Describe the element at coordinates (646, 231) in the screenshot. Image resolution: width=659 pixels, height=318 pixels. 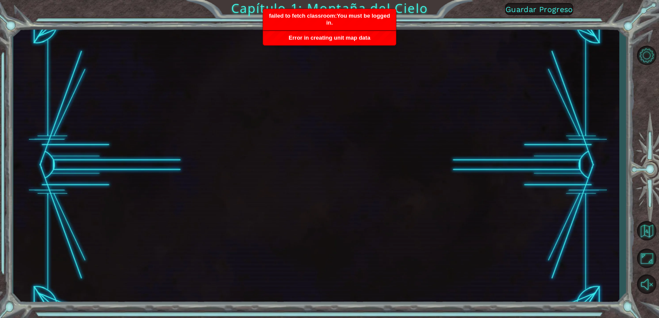
I see `a: Volver al Mapa` at that location.